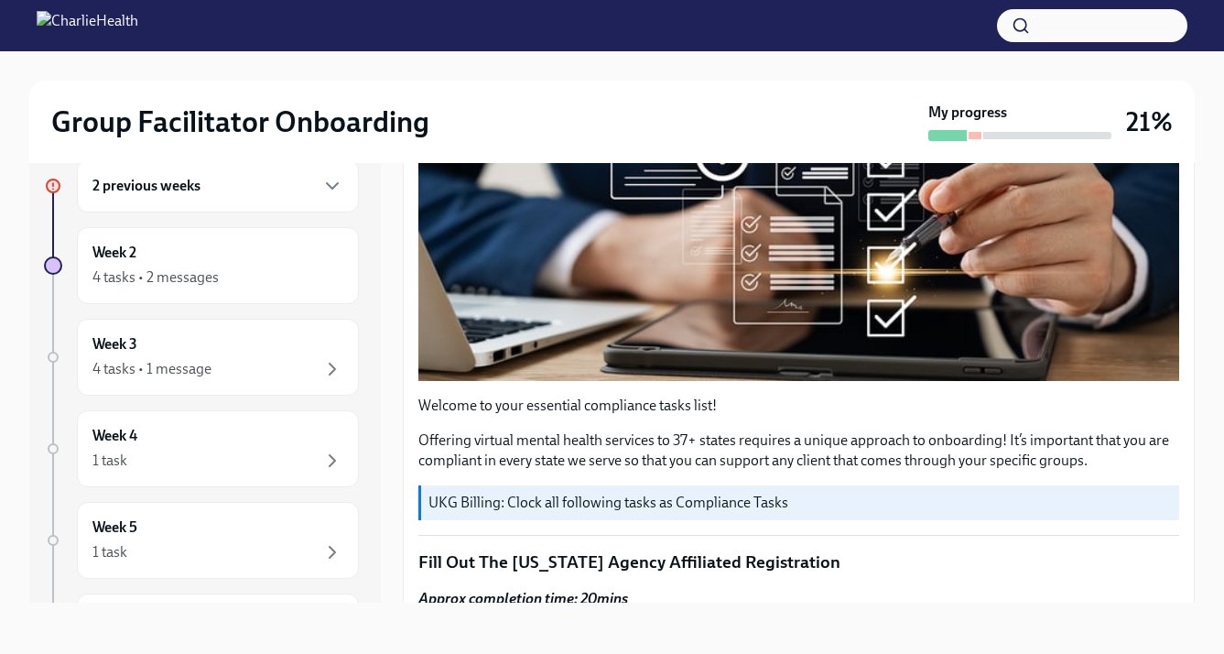 This screenshot has height=654, width=1224. Describe the element at coordinates (87, 26) in the screenshot. I see `img: CharlieHealth` at that location.